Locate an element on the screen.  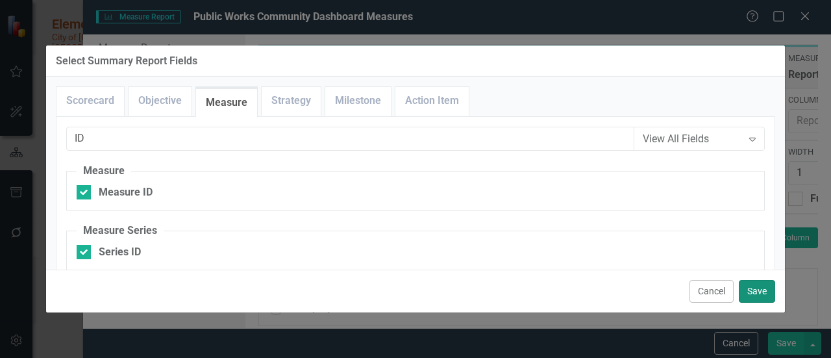
div: Measure ID is located at coordinates (125, 192).